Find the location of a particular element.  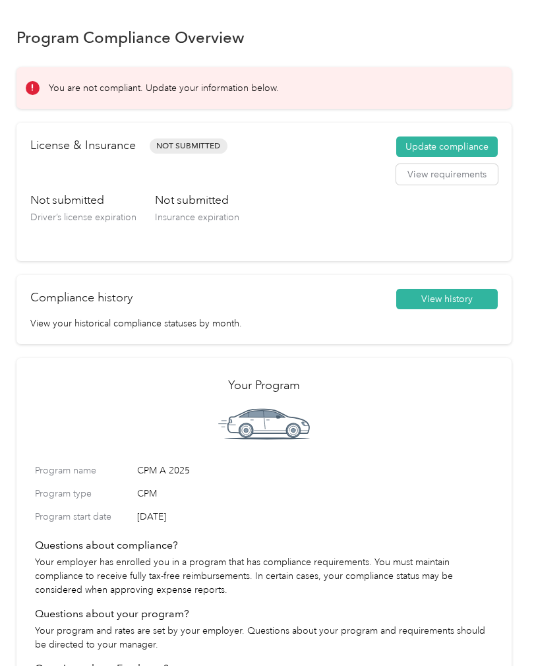

h4: Questions about your program? is located at coordinates (264, 613).